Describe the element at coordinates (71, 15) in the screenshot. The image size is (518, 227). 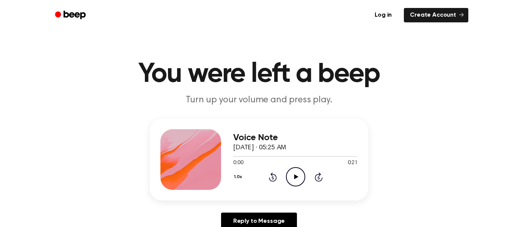
I see `a: Beep` at that location.